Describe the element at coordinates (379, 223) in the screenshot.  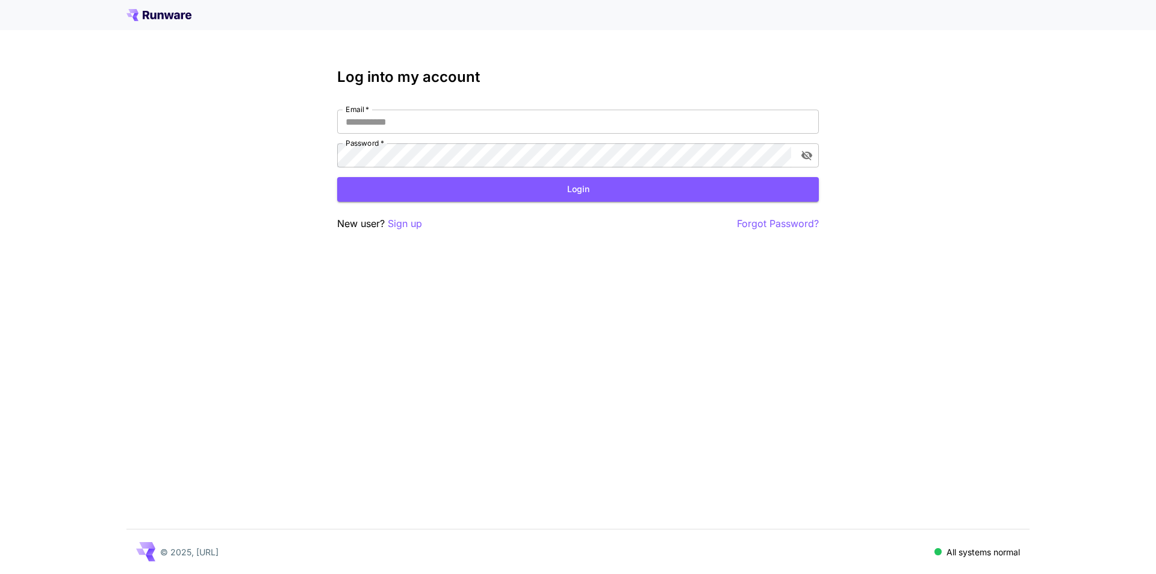
I see `p: New user?` at that location.